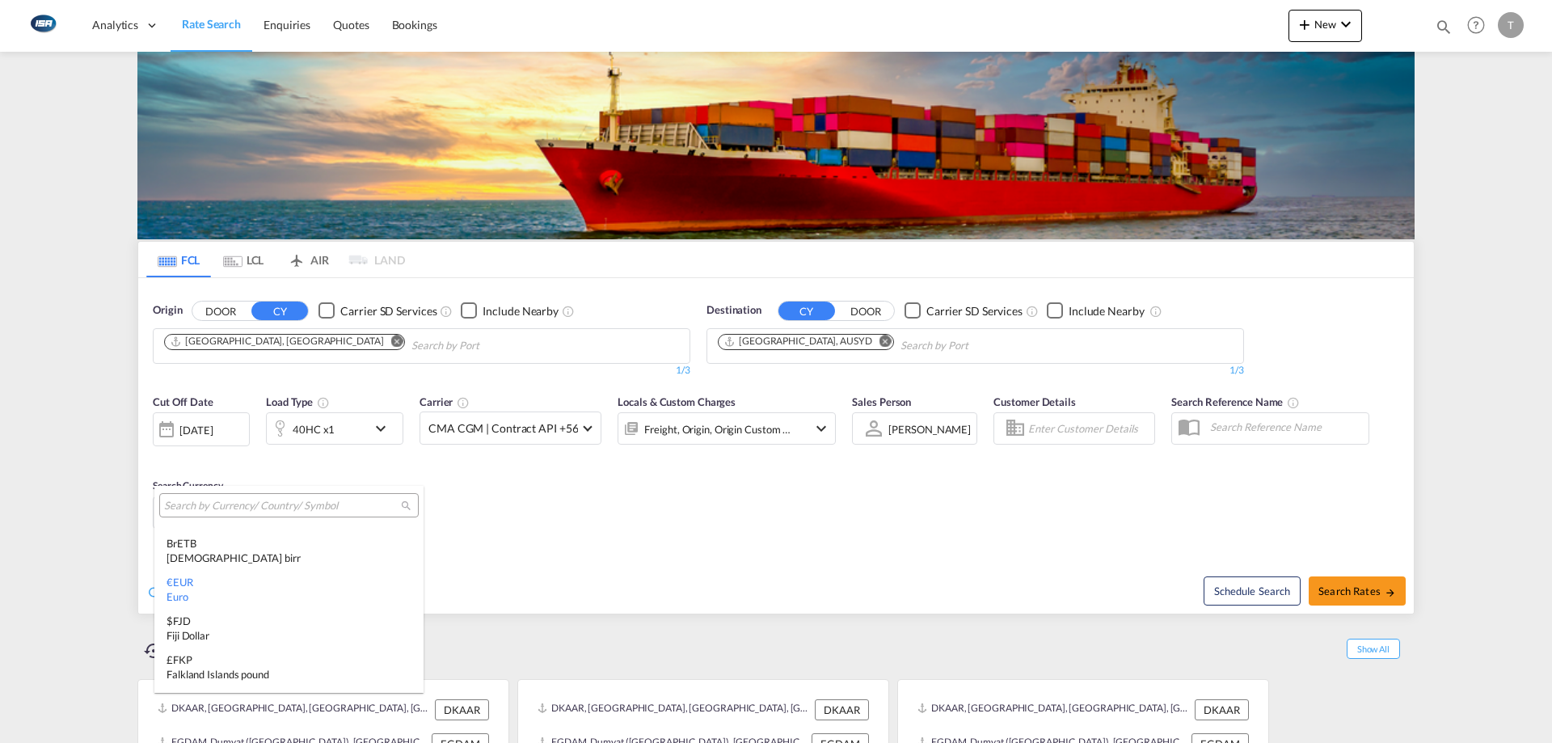 The image size is (1552, 743). Describe the element at coordinates (289, 597) in the screenshot. I see `div: Euro` at that location.